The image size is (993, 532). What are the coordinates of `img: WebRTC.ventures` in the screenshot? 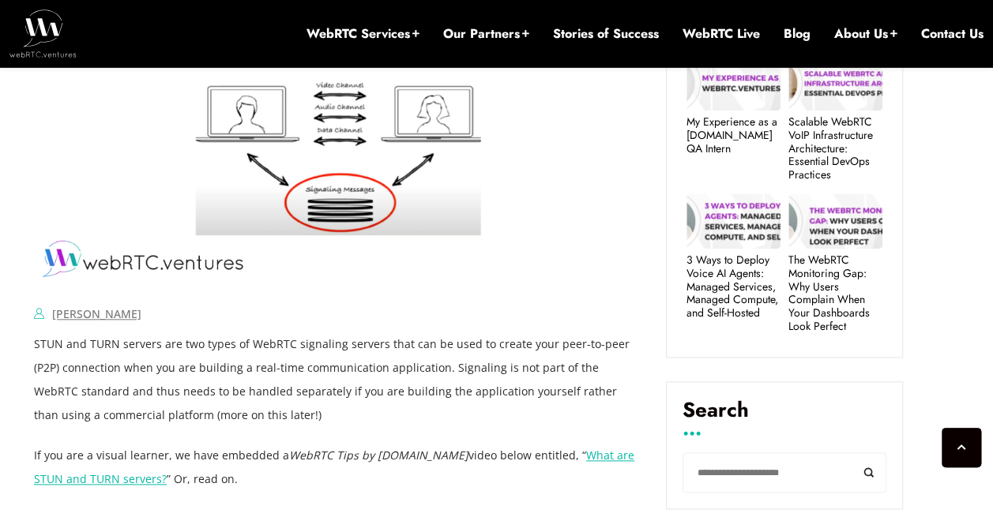 It's located at (43, 33).